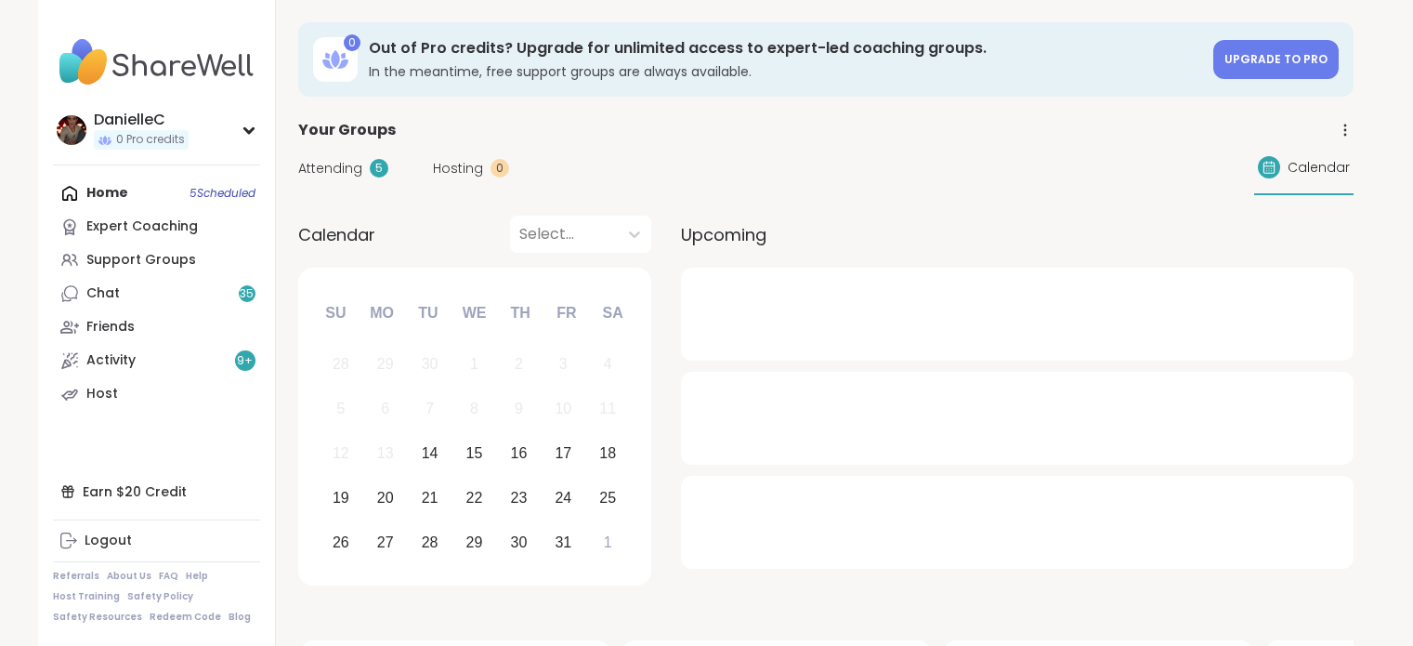 This screenshot has height=646, width=1413. Describe the element at coordinates (336, 234) in the screenshot. I see `span: Calendar` at that location.